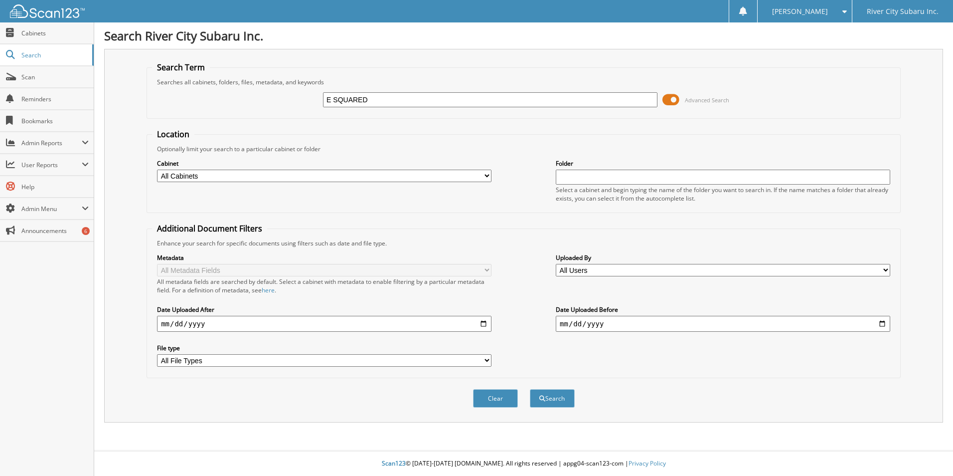 Image resolution: width=953 pixels, height=476 pixels. What do you see at coordinates (394, 463) in the screenshot?
I see `span: Scan123` at bounding box center [394, 463].